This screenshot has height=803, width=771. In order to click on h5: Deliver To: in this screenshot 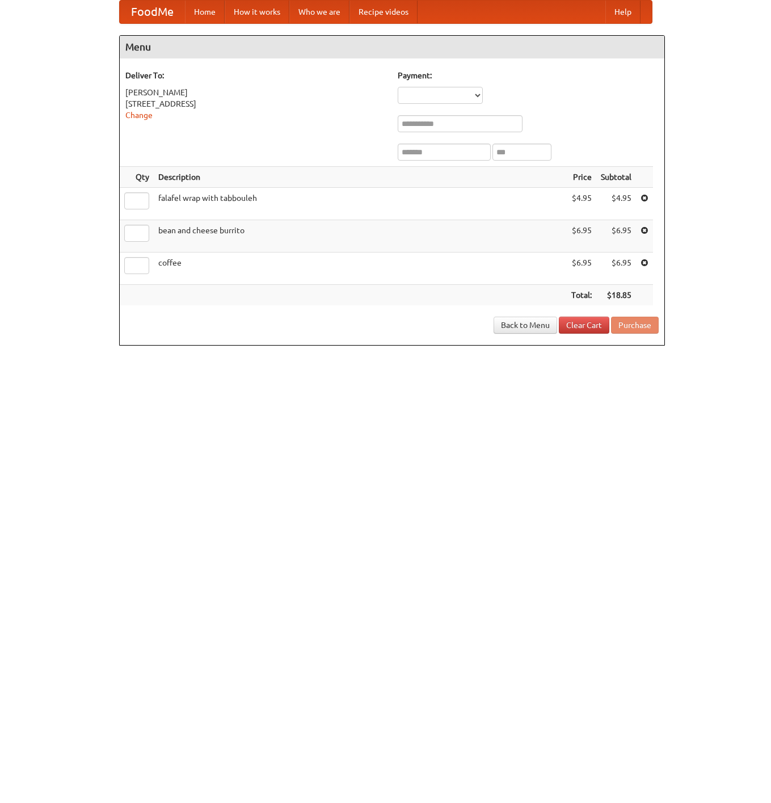, I will do `click(256, 75)`.